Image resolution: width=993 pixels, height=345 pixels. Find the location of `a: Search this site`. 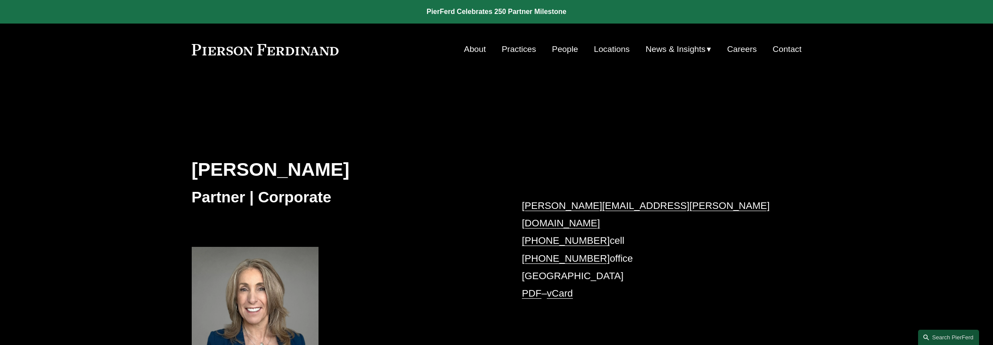

a: Search this site is located at coordinates (949, 337).